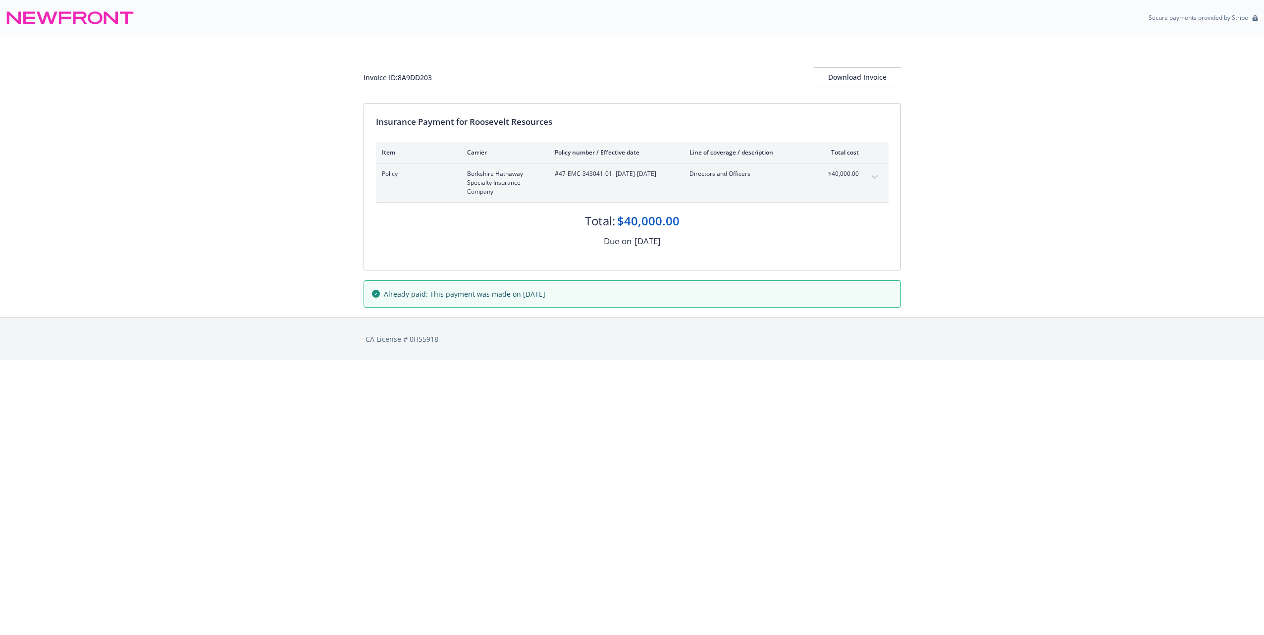 The width and height of the screenshot is (1264, 635). I want to click on p: Secure payments provided by Stripe, so click(1198, 17).